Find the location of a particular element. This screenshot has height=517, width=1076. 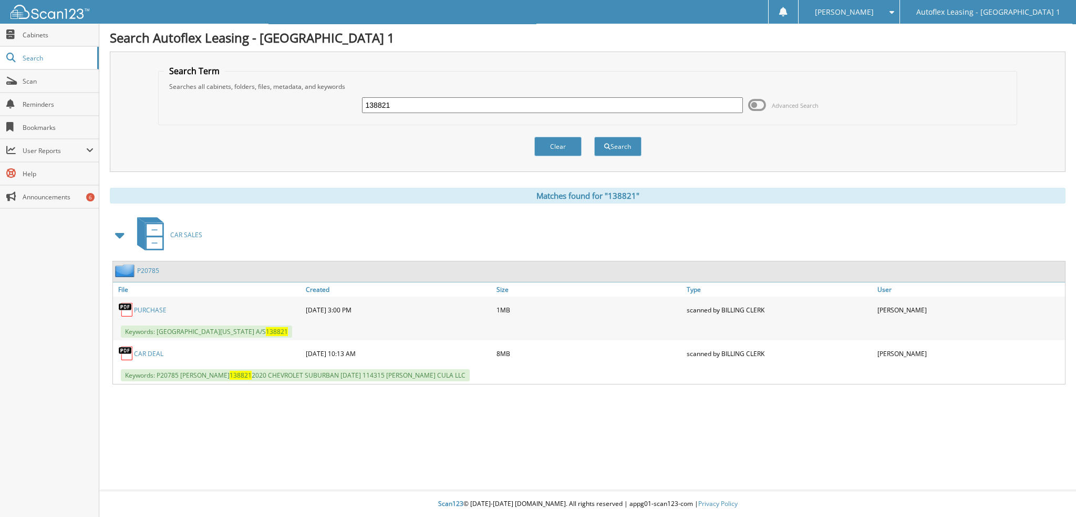

div: Matches found for "138821" is located at coordinates (587, 195).